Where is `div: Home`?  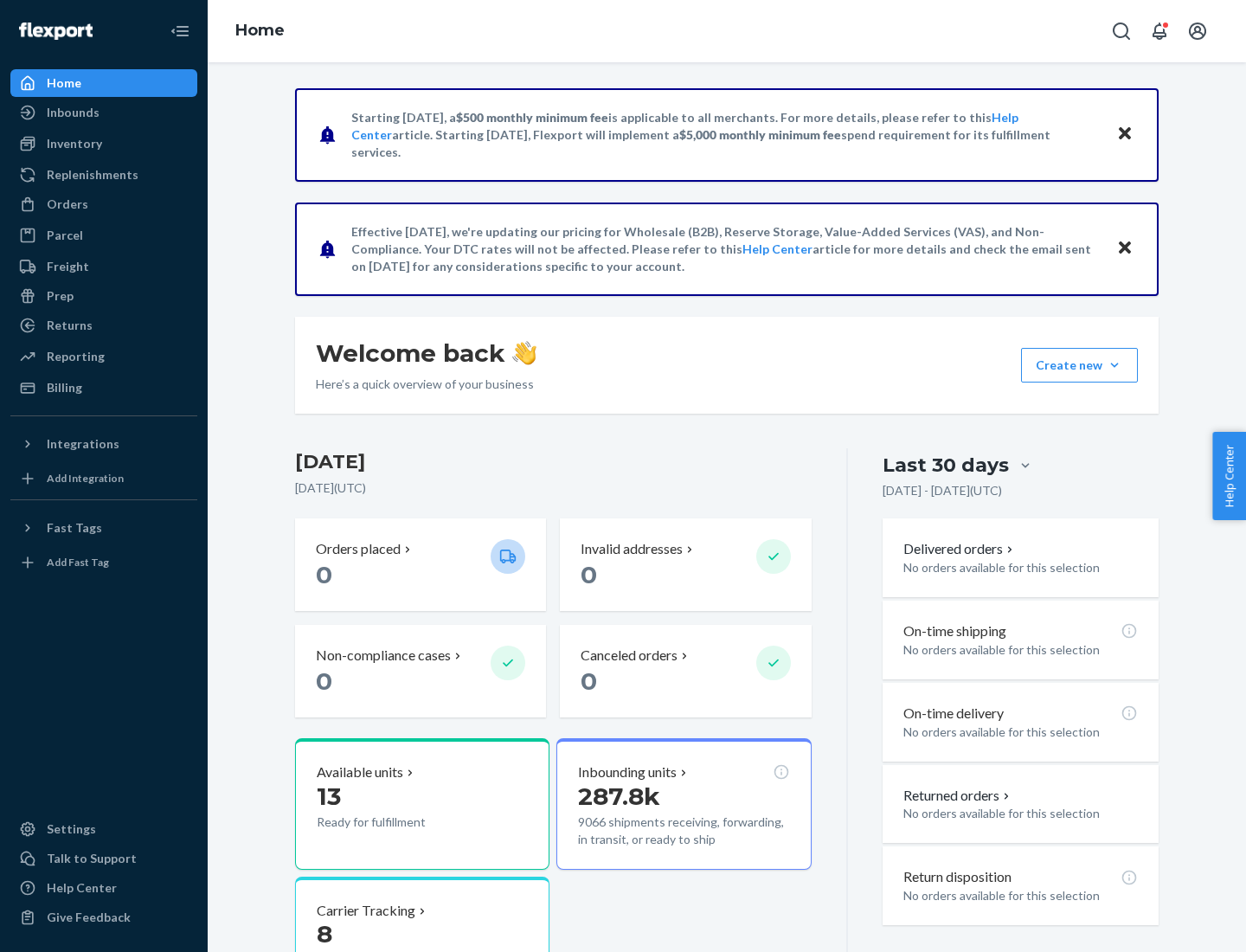 div: Home is located at coordinates (64, 83).